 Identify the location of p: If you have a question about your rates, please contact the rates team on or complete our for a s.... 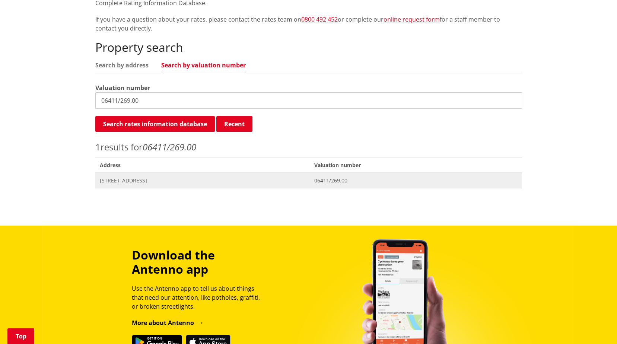
(309, 24).